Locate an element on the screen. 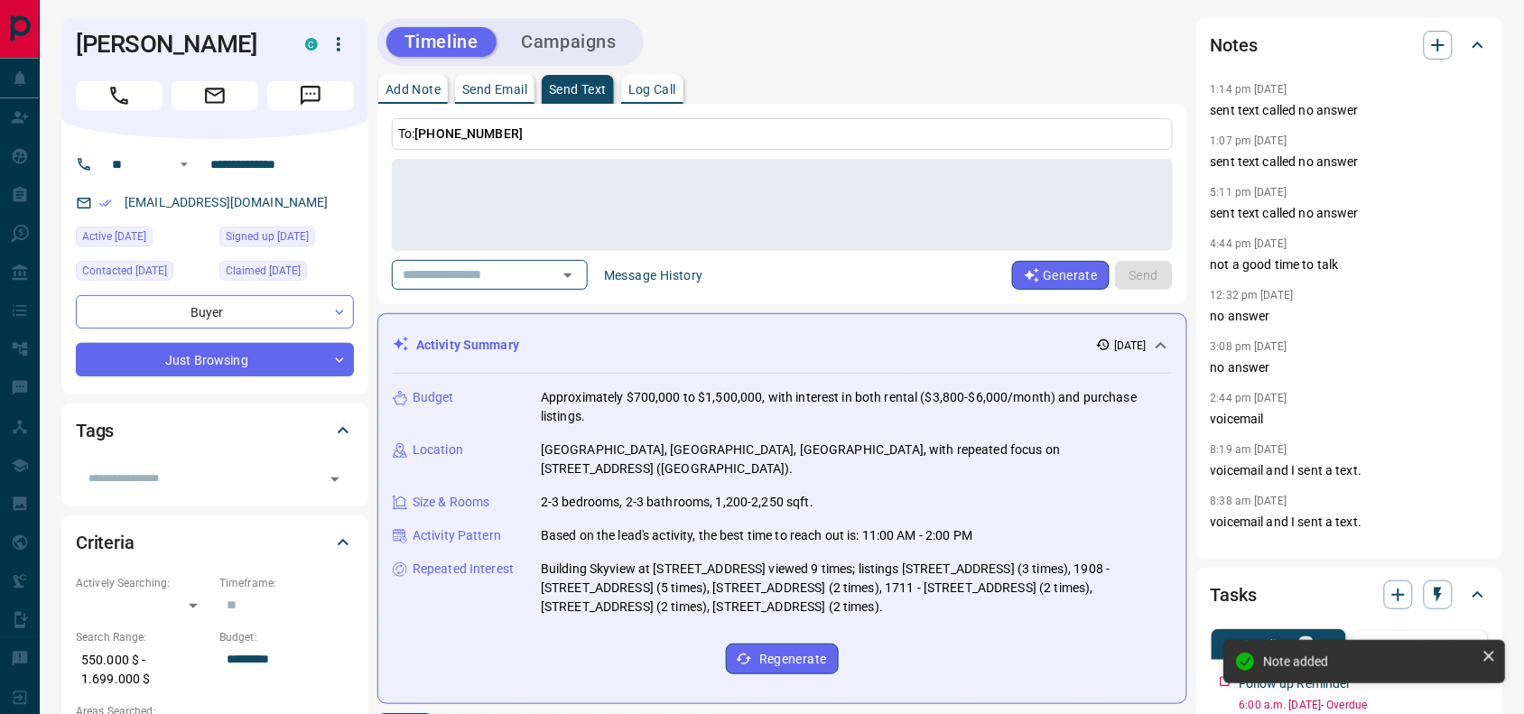 The image size is (1524, 714). h2: Criteria is located at coordinates (105, 543).